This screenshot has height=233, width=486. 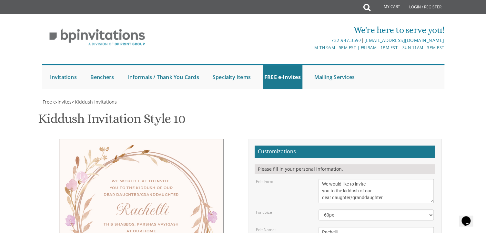 I want to click on a: My Cart, so click(x=387, y=7).